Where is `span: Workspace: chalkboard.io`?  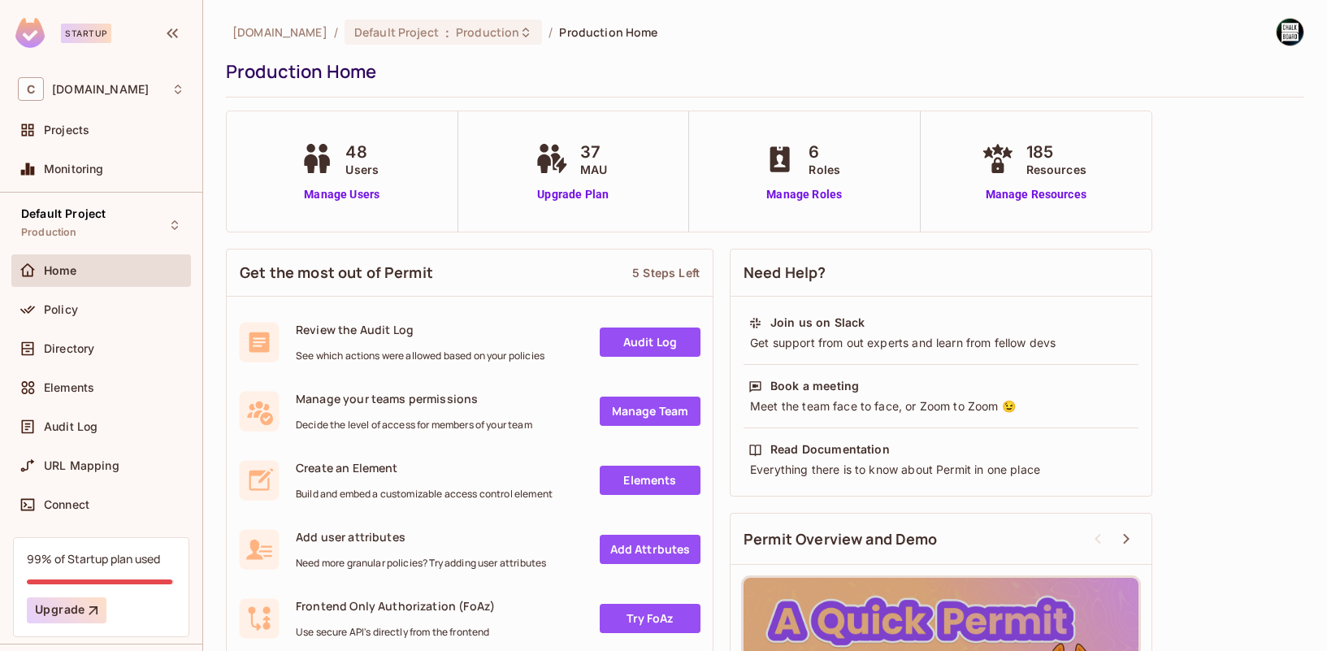
span: Workspace: chalkboard.io is located at coordinates (100, 89).